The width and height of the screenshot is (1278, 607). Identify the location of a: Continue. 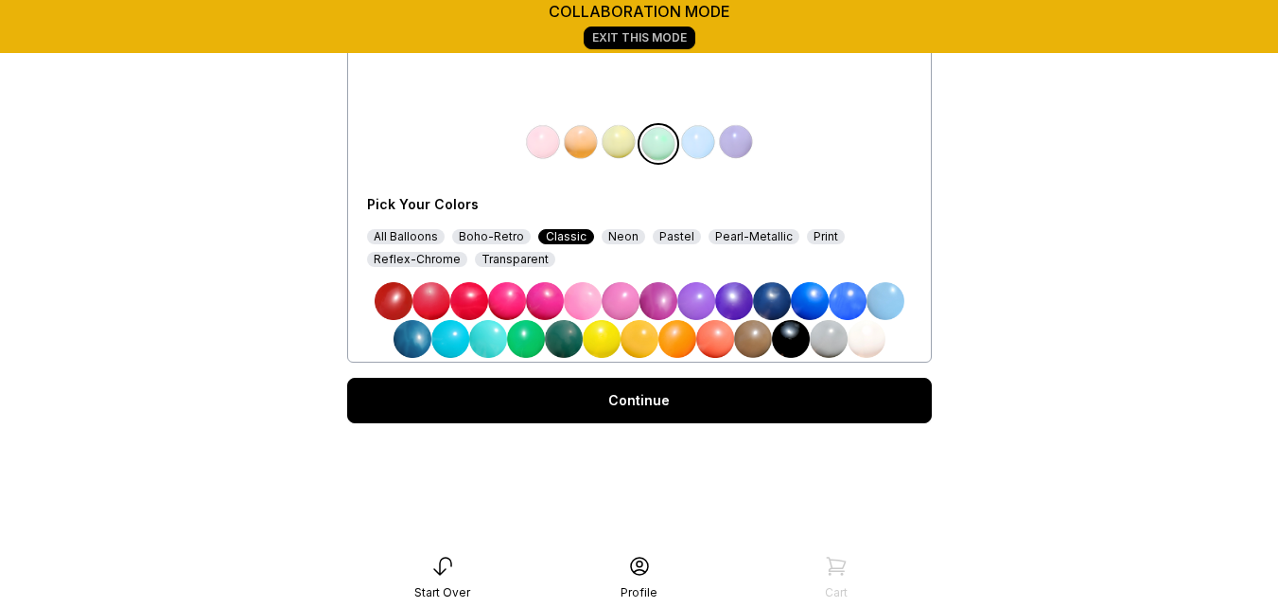
(640, 400).